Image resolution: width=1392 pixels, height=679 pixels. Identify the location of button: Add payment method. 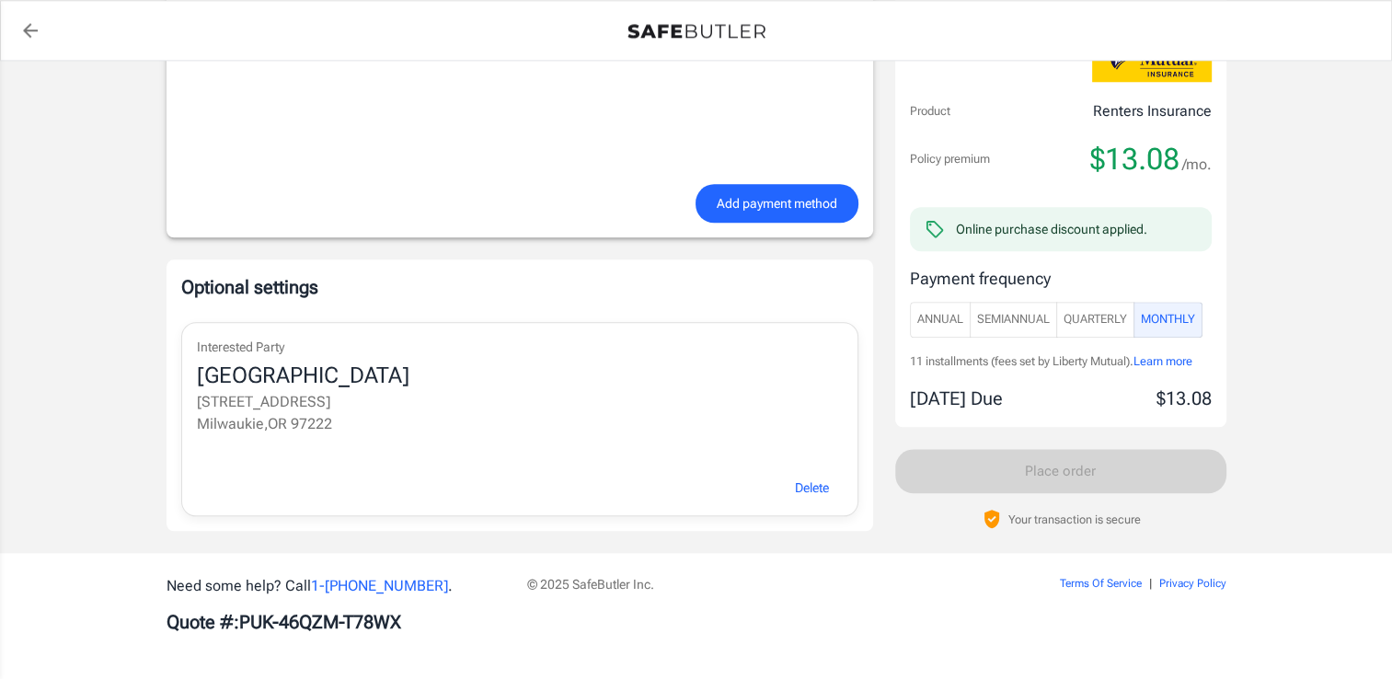
(776, 203).